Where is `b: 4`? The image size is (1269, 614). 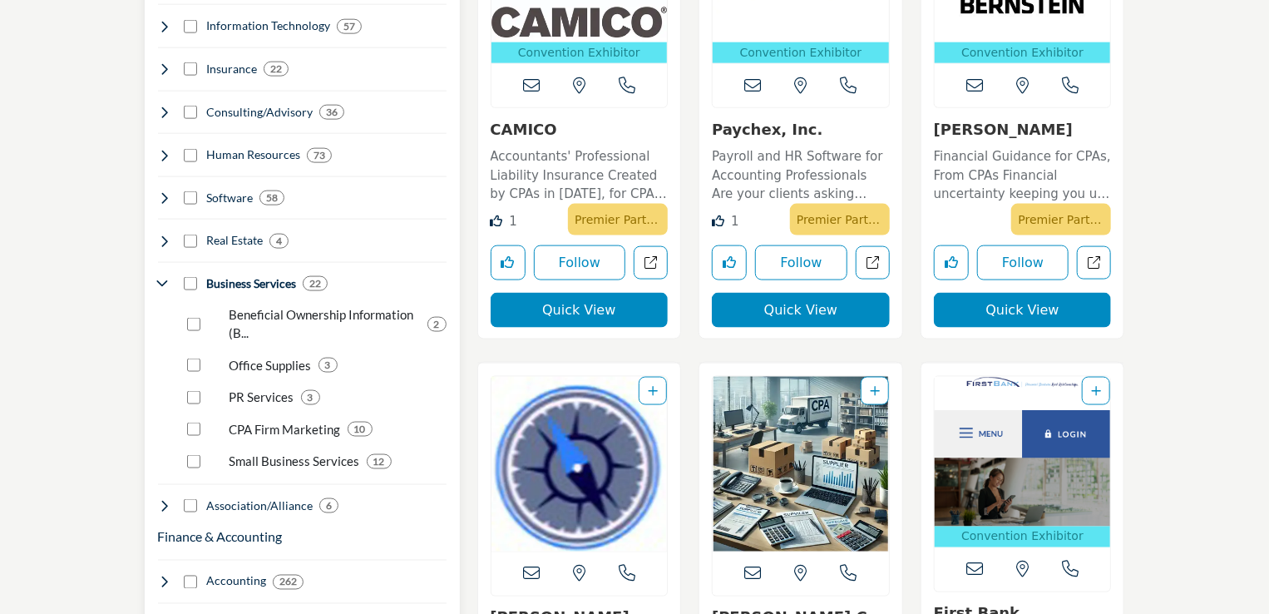
b: 4 is located at coordinates (278, 241).